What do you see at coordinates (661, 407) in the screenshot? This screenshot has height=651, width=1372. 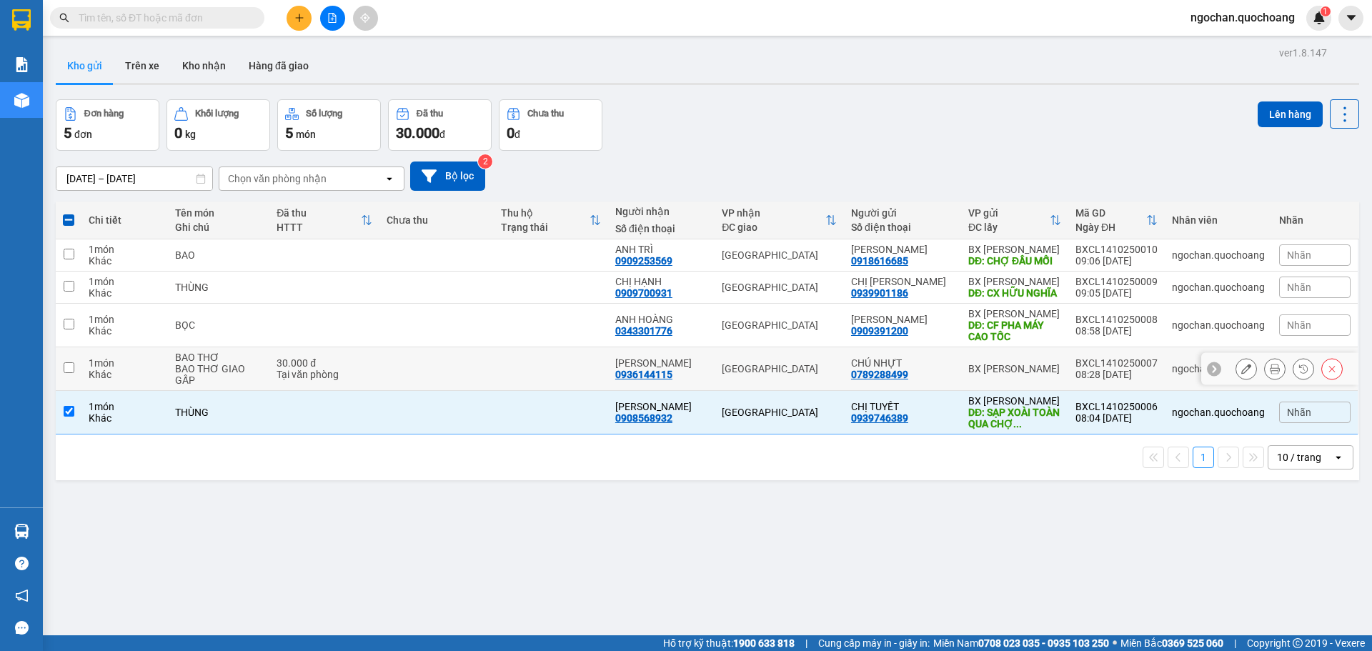 I see `div: ANH THANH` at bounding box center [661, 407].